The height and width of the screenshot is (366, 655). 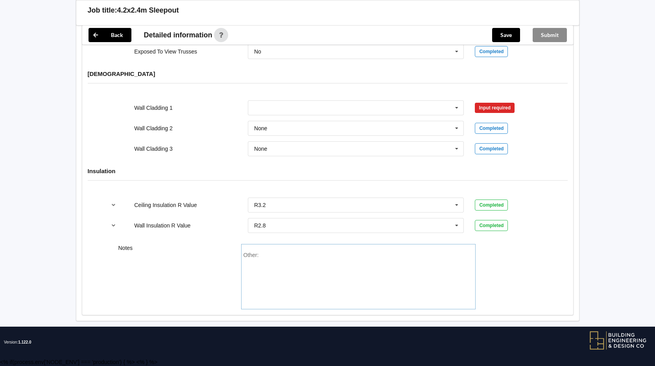 What do you see at coordinates (166, 52) in the screenshot?
I see `label: Exposed To View Trusses` at bounding box center [166, 52].